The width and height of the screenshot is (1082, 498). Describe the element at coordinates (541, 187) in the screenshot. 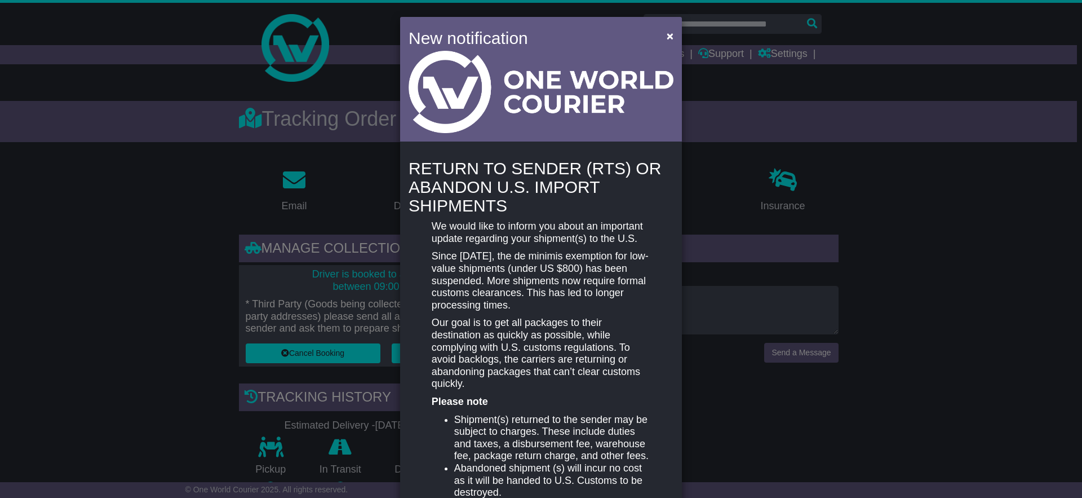

I see `h4: RETURN TO SENDER (RTS) OR ABANDON U.S. IMPORT SHIPMENTS` at that location.